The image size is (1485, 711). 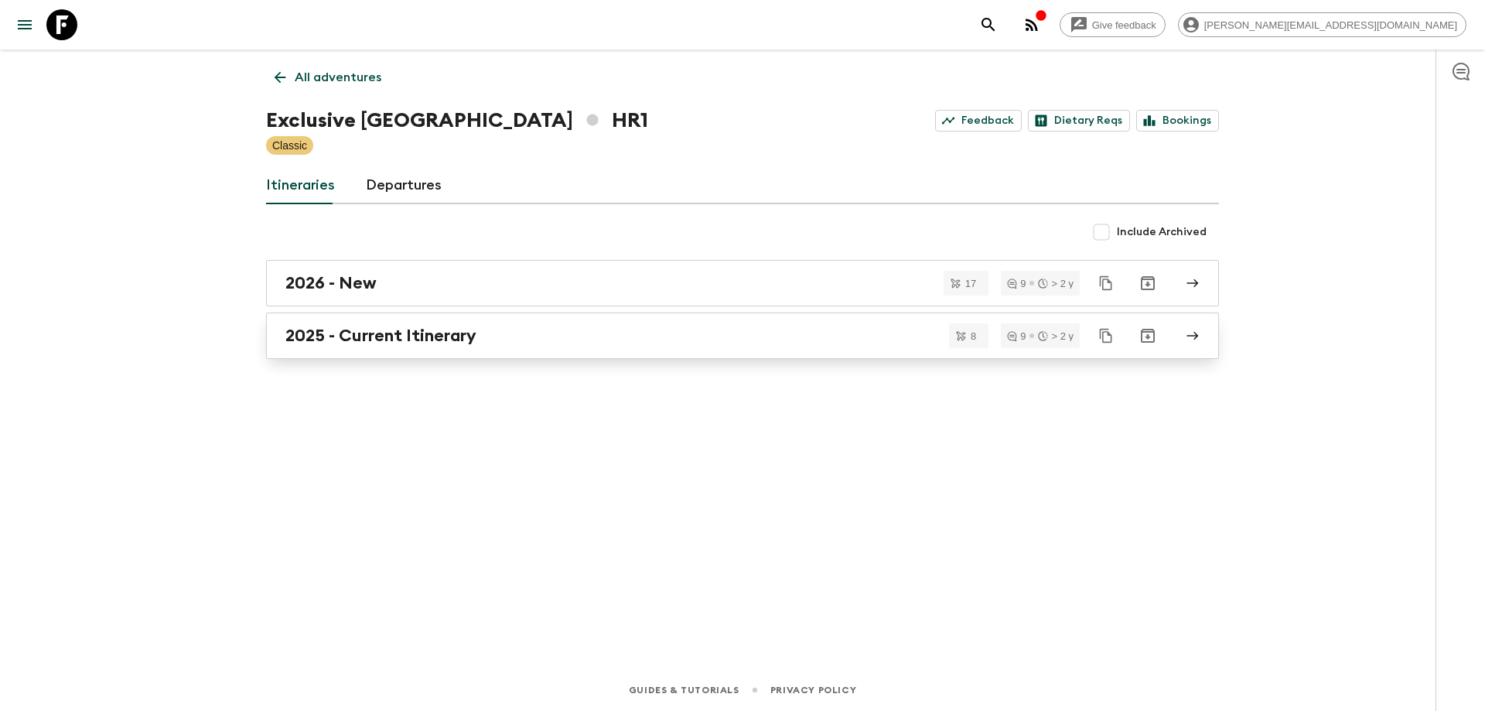 I want to click on a: All adventures, so click(x=328, y=77).